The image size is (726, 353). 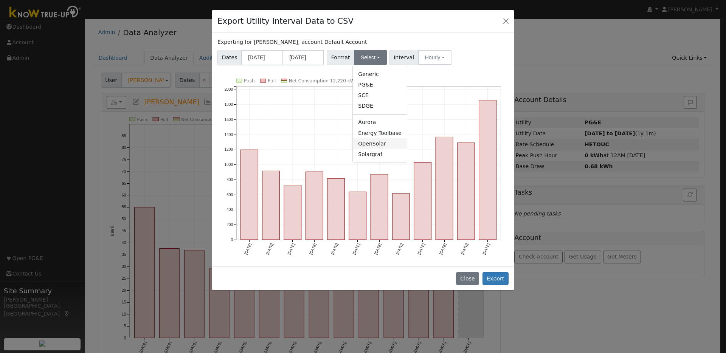 I want to click on text: Push, so click(x=249, y=81).